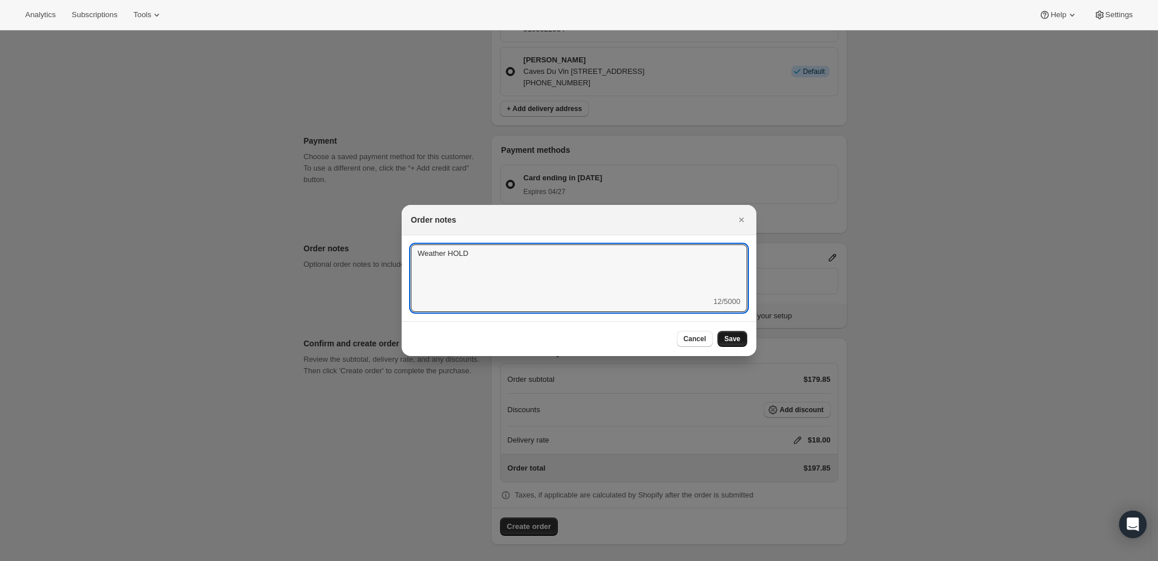 The image size is (1158, 561). Describe the element at coordinates (732, 339) in the screenshot. I see `button: Save` at that location.